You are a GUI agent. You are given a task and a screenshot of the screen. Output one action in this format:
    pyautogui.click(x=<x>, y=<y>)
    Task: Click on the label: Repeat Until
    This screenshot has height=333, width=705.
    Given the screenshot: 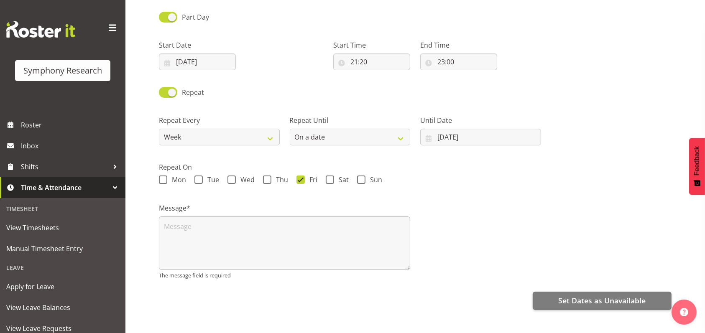 What is the action you would take?
    pyautogui.click(x=350, y=120)
    